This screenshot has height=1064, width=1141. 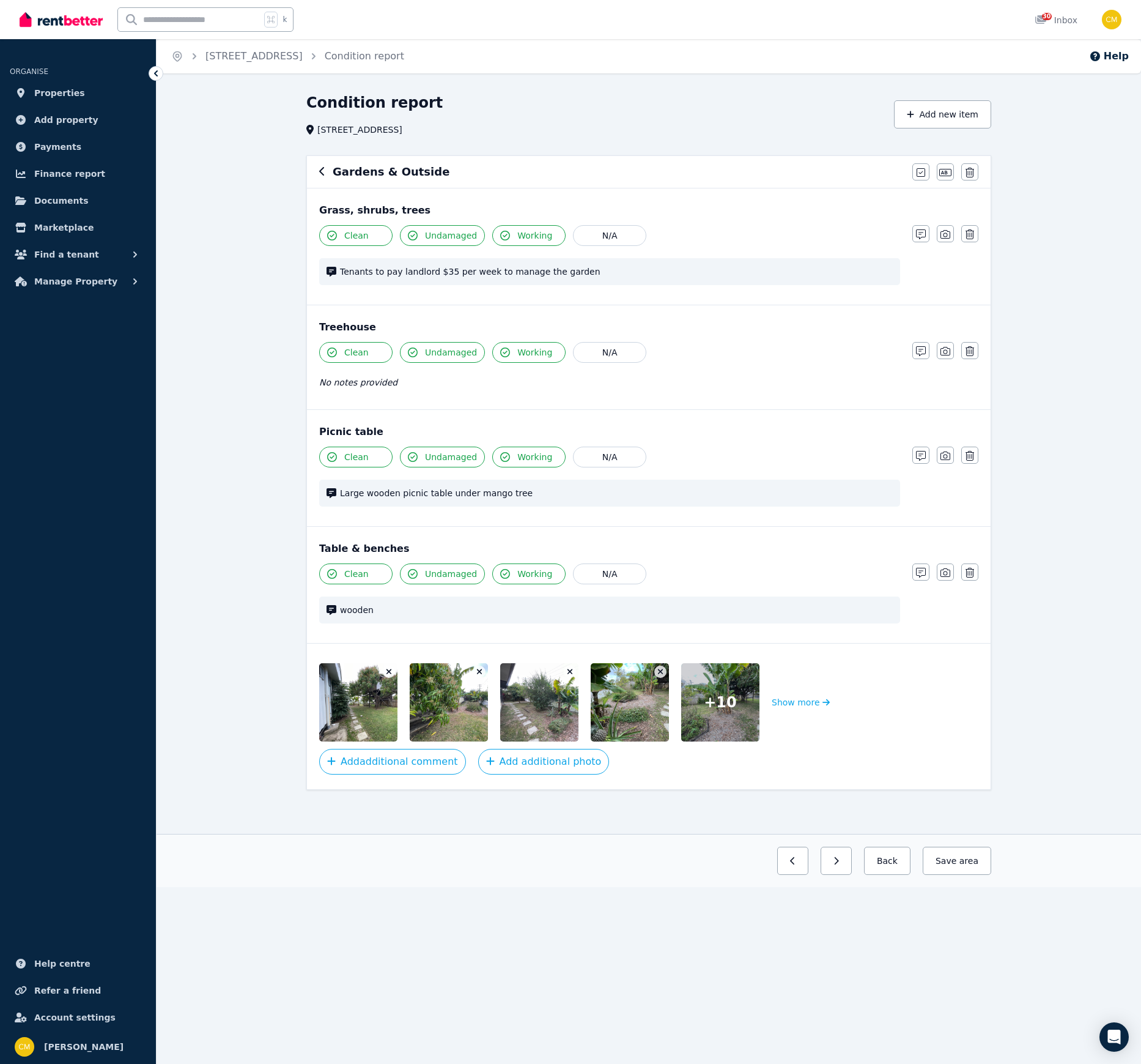 What do you see at coordinates (78, 174) in the screenshot?
I see `a: Finance report` at bounding box center [78, 174].